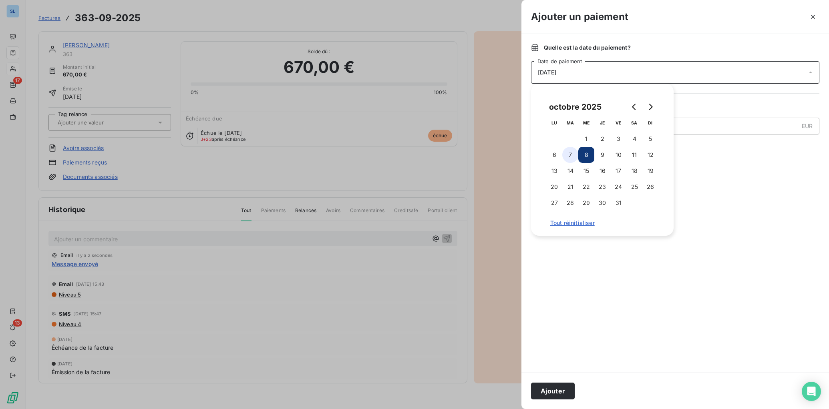 Image resolution: width=829 pixels, height=409 pixels. I want to click on button: 13, so click(554, 171).